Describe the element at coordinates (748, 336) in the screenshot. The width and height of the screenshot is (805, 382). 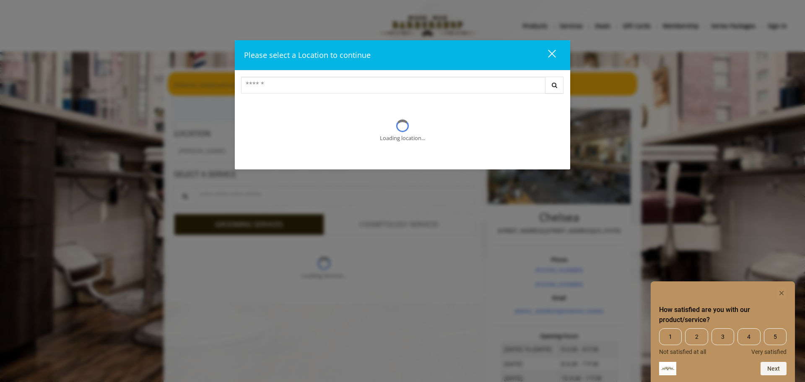
I see `span: 4` at that location.